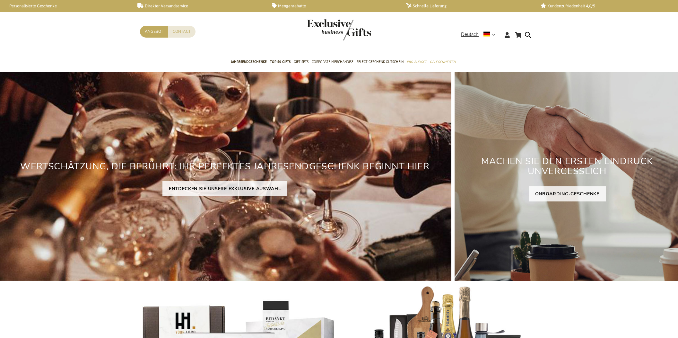  Describe the element at coordinates (280, 62) in the screenshot. I see `a: TOP 50 Gifts` at that location.